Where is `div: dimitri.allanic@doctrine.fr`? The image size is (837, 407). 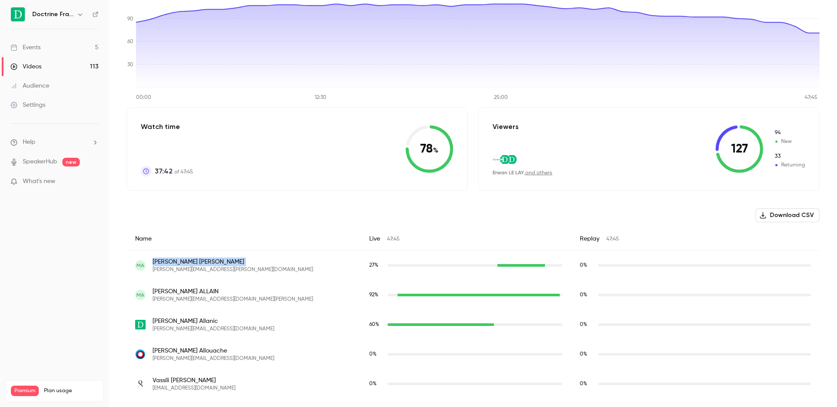 div: dimitri.allanic@doctrine.fr is located at coordinates (473, 325).